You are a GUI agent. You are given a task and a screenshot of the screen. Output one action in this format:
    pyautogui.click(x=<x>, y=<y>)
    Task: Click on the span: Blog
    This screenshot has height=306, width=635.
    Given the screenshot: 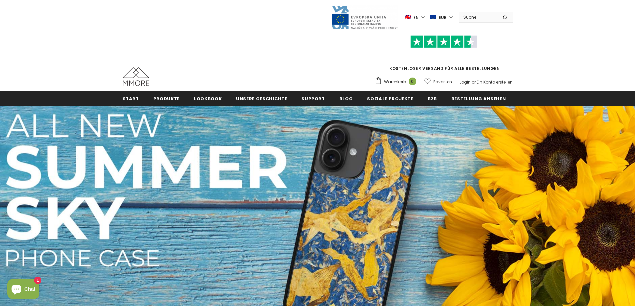 What is the action you would take?
    pyautogui.click(x=346, y=99)
    